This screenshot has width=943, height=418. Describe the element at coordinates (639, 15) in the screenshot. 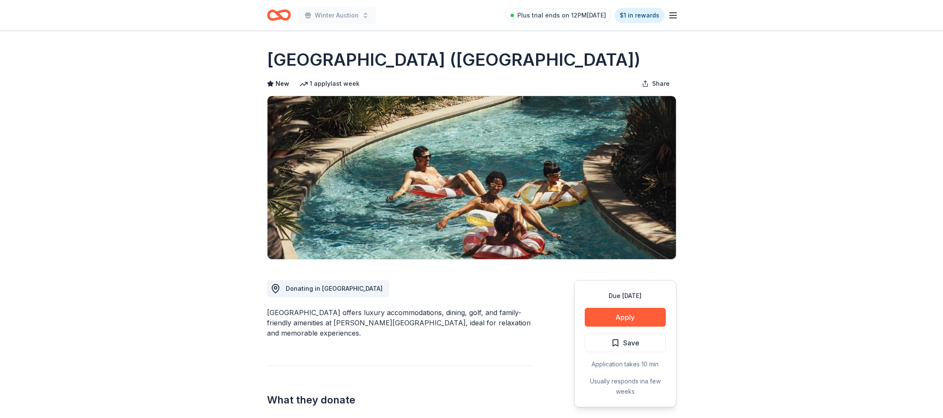

I see `a: $1 in rewards` at that location.